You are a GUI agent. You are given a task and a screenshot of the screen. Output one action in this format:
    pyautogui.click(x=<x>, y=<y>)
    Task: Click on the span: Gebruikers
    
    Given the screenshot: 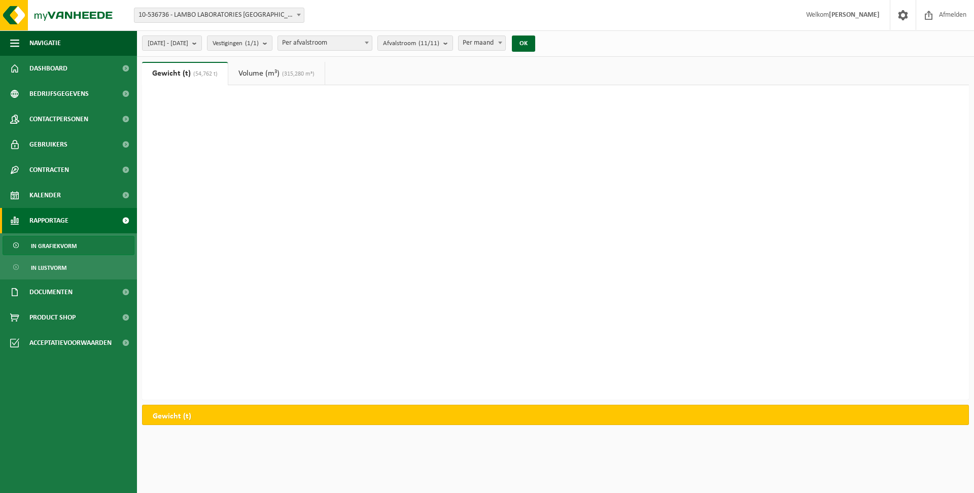 What is the action you would take?
    pyautogui.click(x=48, y=145)
    